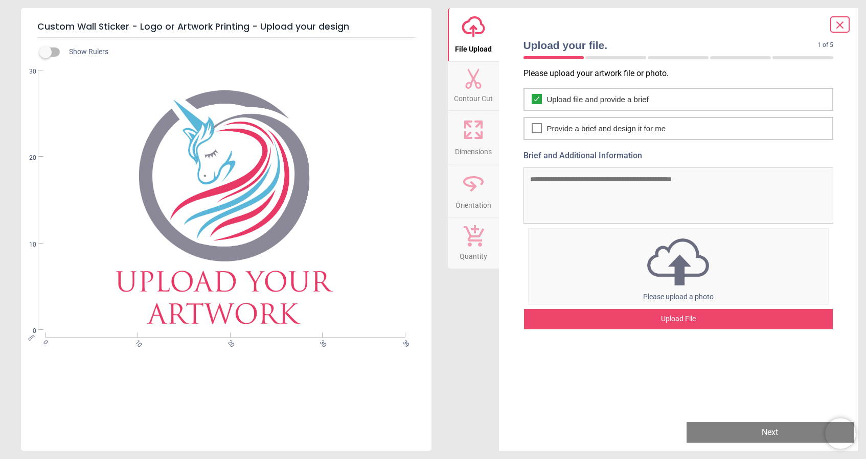  What do you see at coordinates (473, 86) in the screenshot?
I see `button: Contour Cut` at bounding box center [473, 86].